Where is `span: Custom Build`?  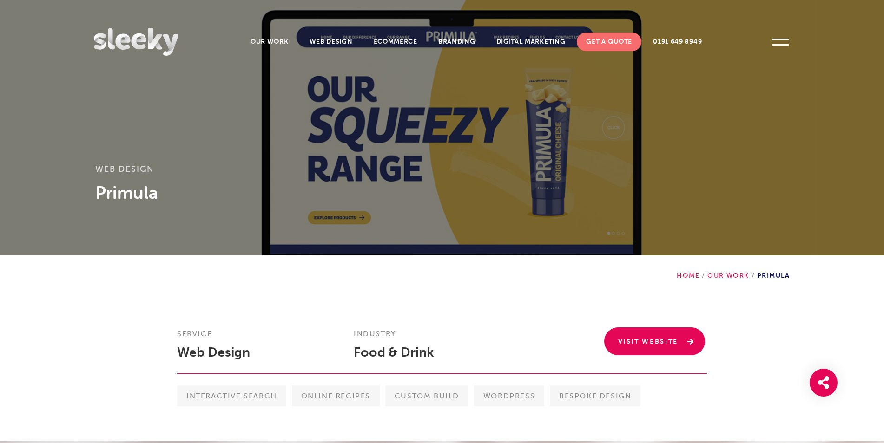 span: Custom Build is located at coordinates (427, 396).